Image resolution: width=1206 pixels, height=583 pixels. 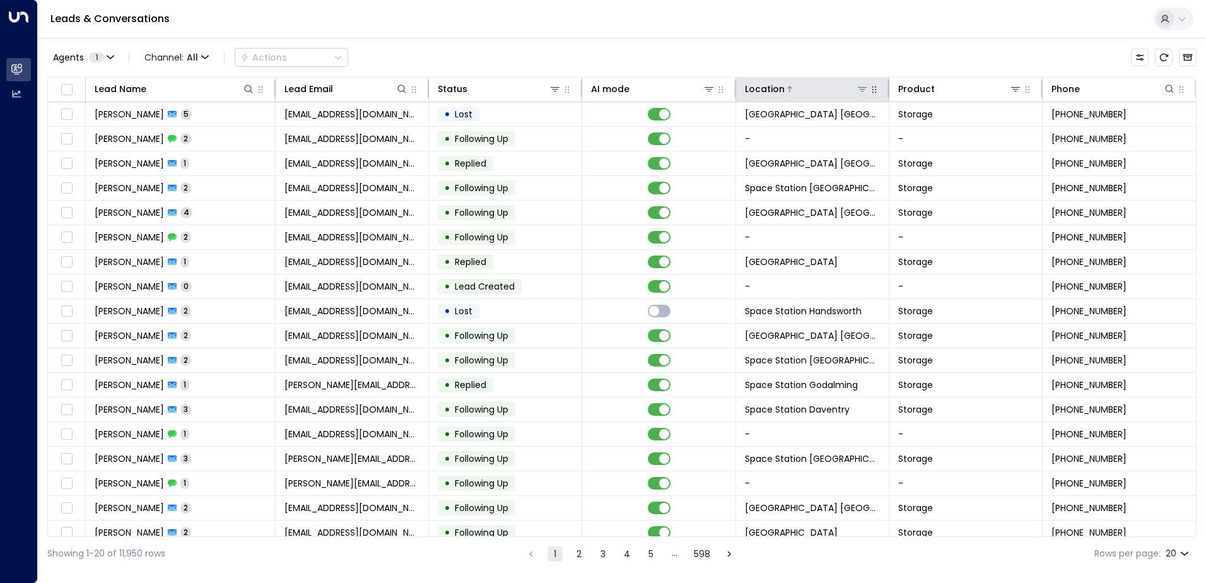 What do you see at coordinates (812, 459) in the screenshot?
I see `span: Space Station Swiss Cottage` at bounding box center [812, 459].